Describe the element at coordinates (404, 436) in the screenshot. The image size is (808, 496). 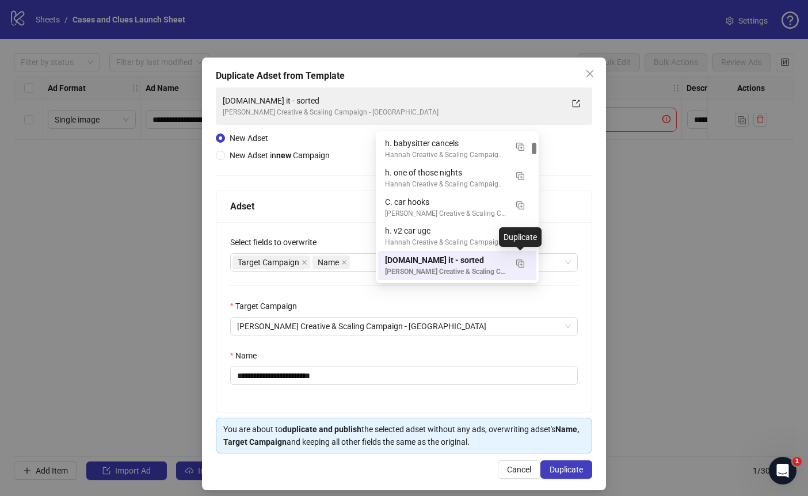
I see `div: You are about to the selected adset without any ads, overwriting adset's and keeping all other fi...` at that location.